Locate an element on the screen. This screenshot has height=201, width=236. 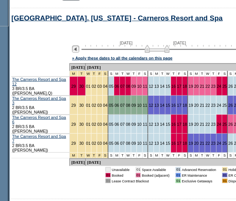
a: The Carneros Resort and Spa 3 is located at coordinates (39, 100).